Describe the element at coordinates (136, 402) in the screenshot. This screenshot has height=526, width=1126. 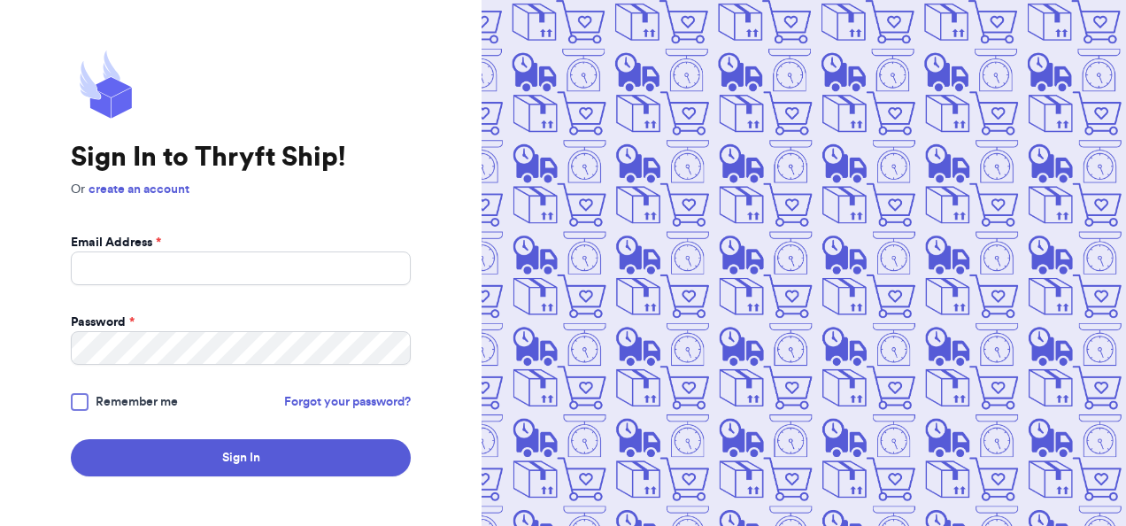
I see `span: Remember me` at that location.